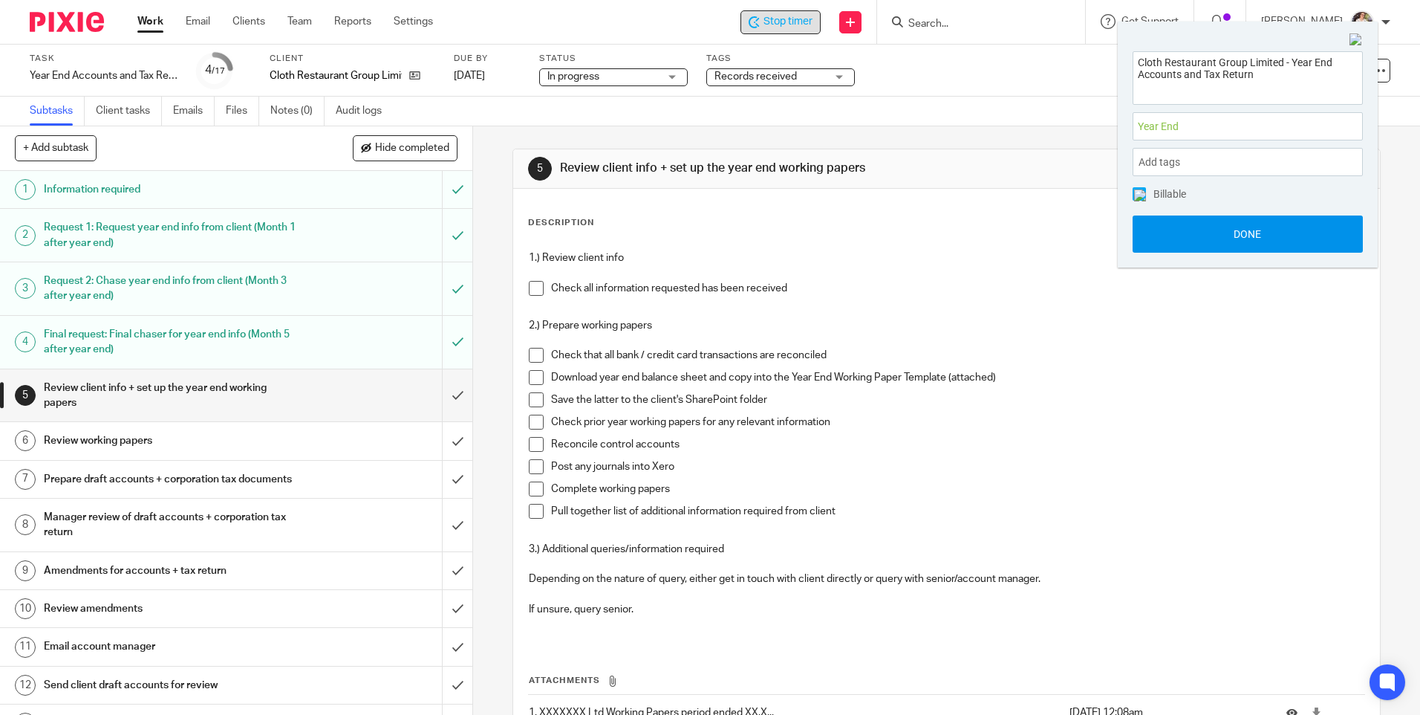 Image resolution: width=1420 pixels, height=715 pixels. Describe the element at coordinates (172, 189) in the screenshot. I see `h1: Information required` at that location.